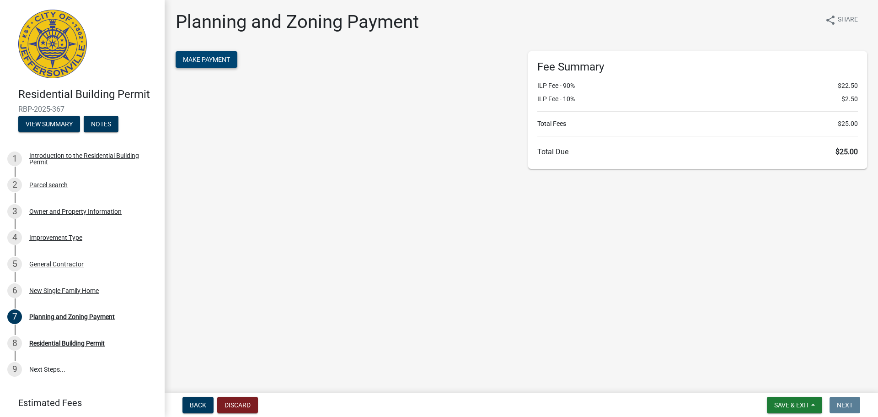 Image resolution: width=878 pixels, height=417 pixels. I want to click on div: 8, so click(15, 343).